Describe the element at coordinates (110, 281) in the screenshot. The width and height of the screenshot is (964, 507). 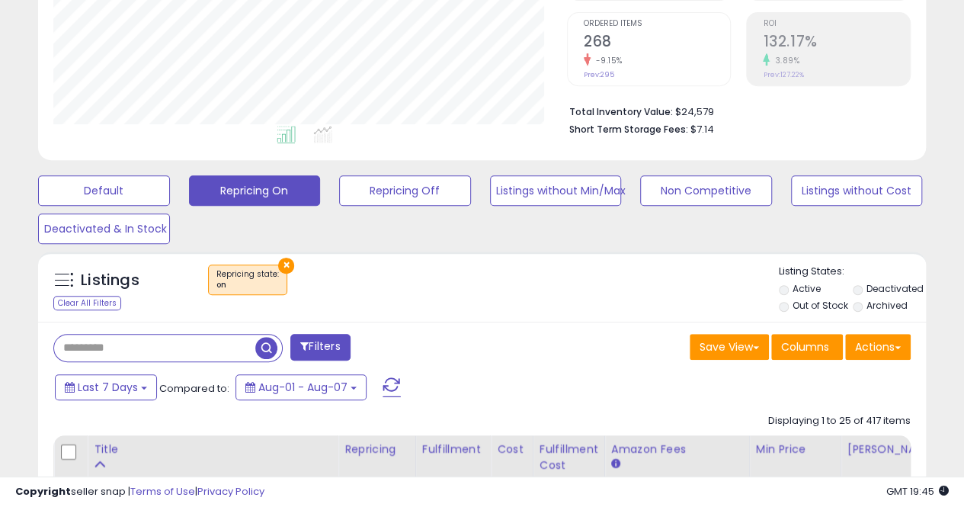
I see `h5: Listings` at that location.